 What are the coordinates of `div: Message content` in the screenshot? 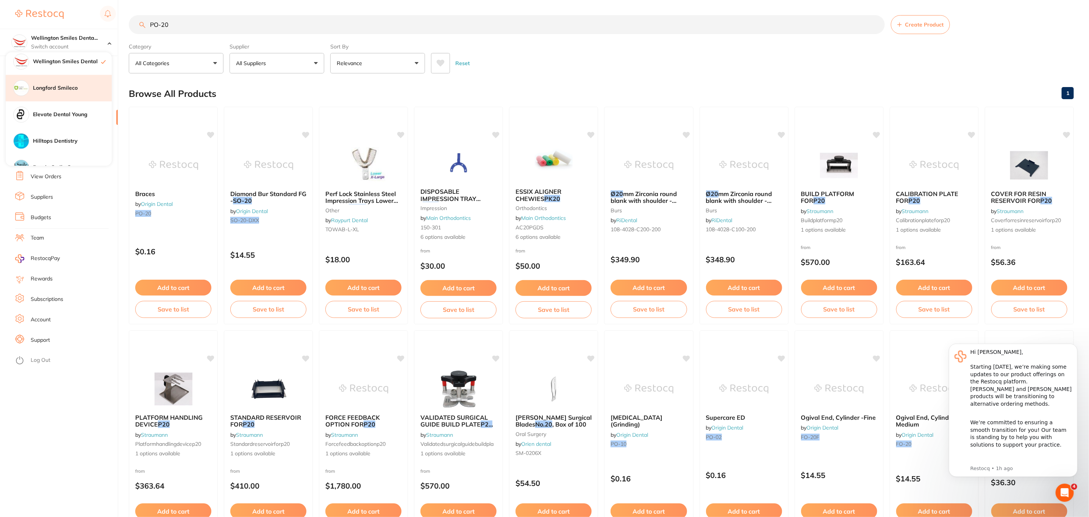 It's located at (84, 73).